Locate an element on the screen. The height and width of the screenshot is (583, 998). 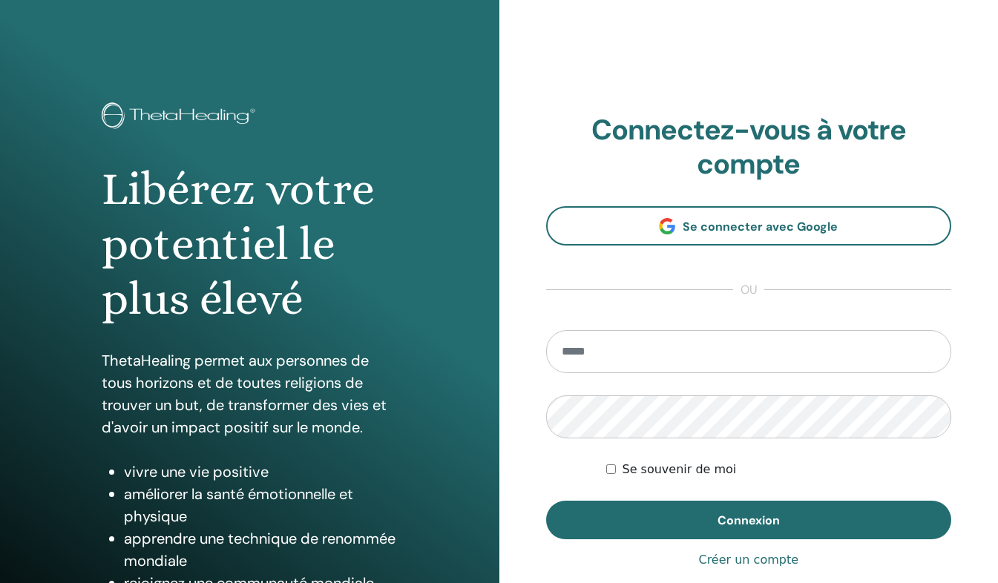
li: vivre une vie positive is located at coordinates (260, 472).